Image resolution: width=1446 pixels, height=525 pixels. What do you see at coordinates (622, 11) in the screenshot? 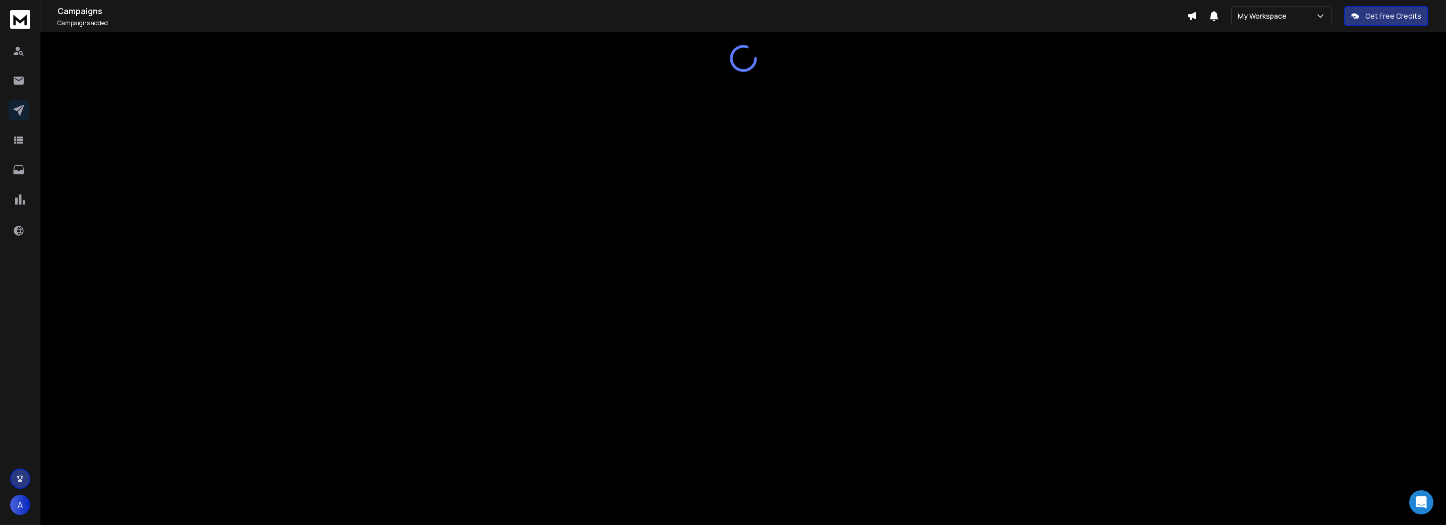
I see `h1: Campaigns` at bounding box center [622, 11].